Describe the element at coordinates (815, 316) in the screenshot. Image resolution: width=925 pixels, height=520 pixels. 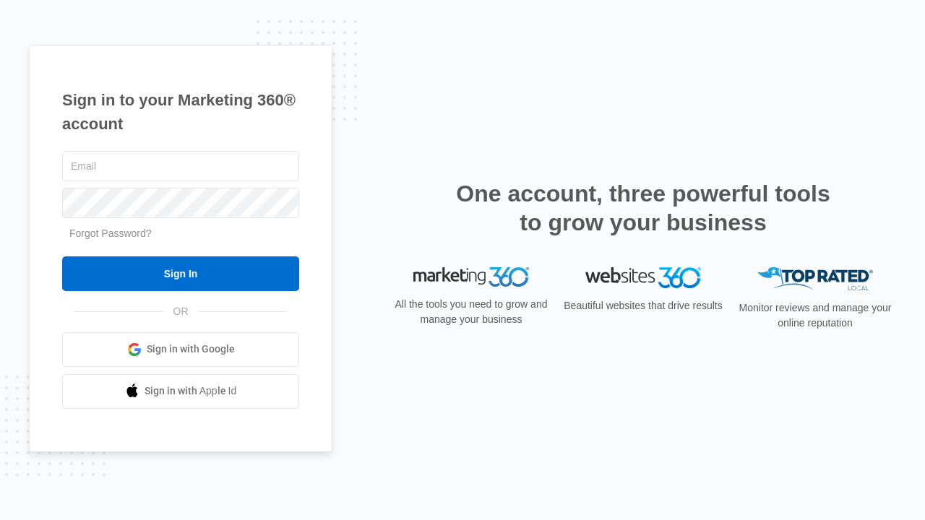
I see `p: Monitor reviews and manage your online reputation` at that location.